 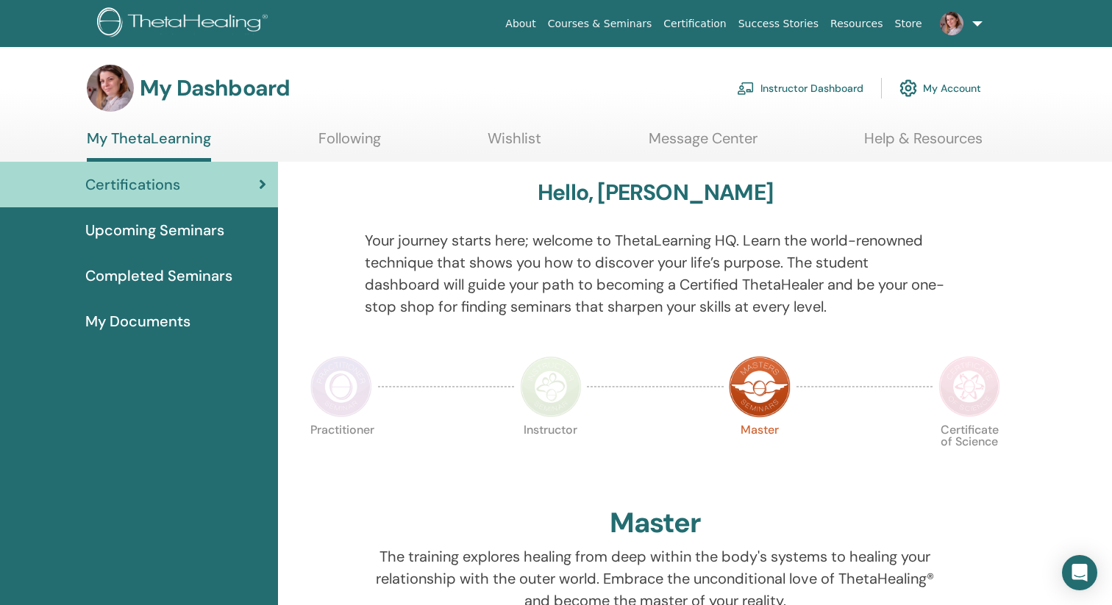 What do you see at coordinates (159, 276) in the screenshot?
I see `span: Completed Seminars` at bounding box center [159, 276].